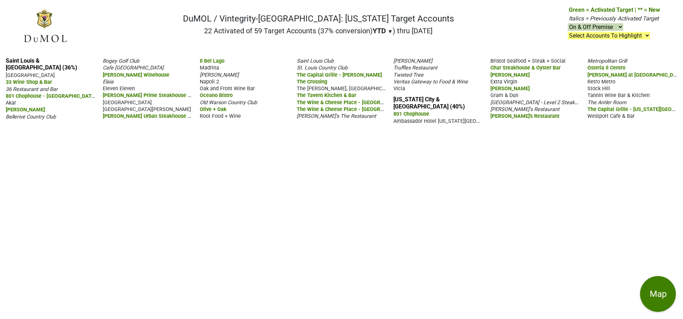  I want to click on span: Elaia, so click(108, 82).